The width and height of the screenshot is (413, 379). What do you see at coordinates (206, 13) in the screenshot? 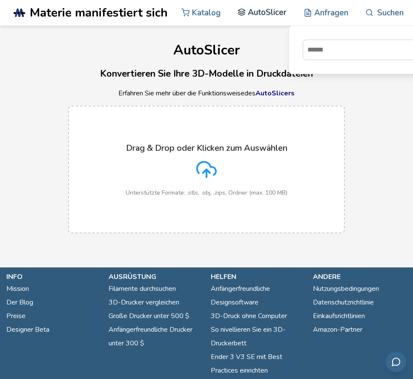
I see `font: Katalog` at bounding box center [206, 13].